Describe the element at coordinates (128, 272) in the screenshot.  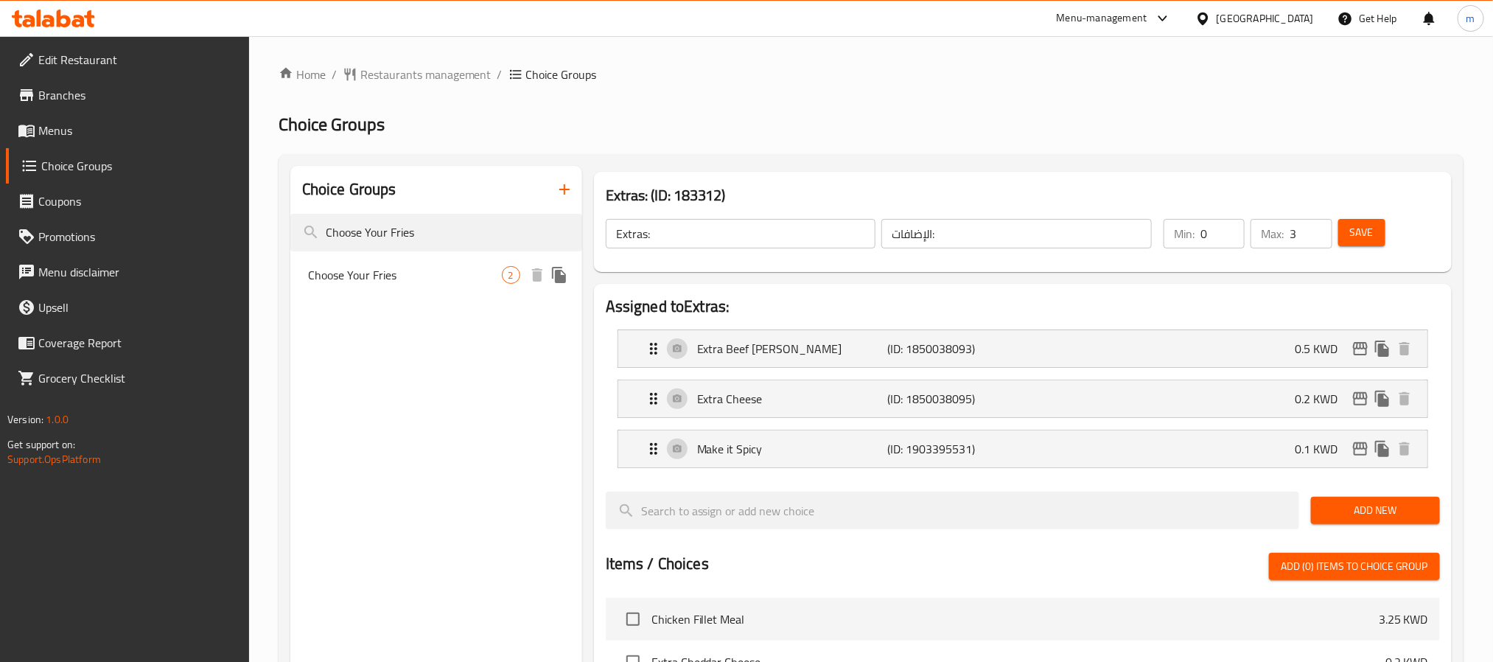
I see `a: Menu disclaimer` at that location.